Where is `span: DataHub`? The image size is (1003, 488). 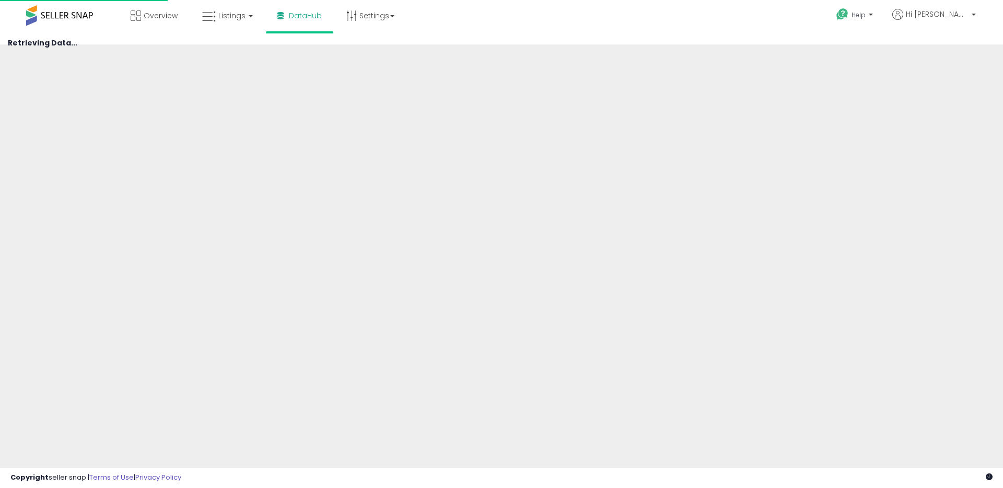
span: DataHub is located at coordinates (305, 16).